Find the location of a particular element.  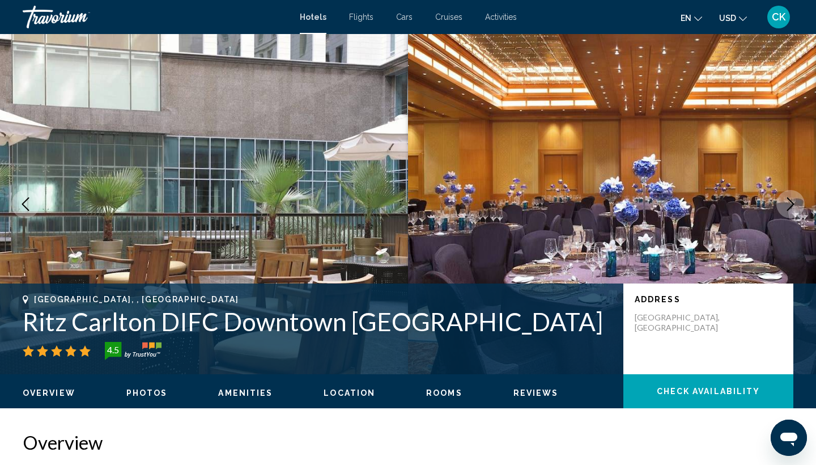

span: Flights is located at coordinates (361, 17).